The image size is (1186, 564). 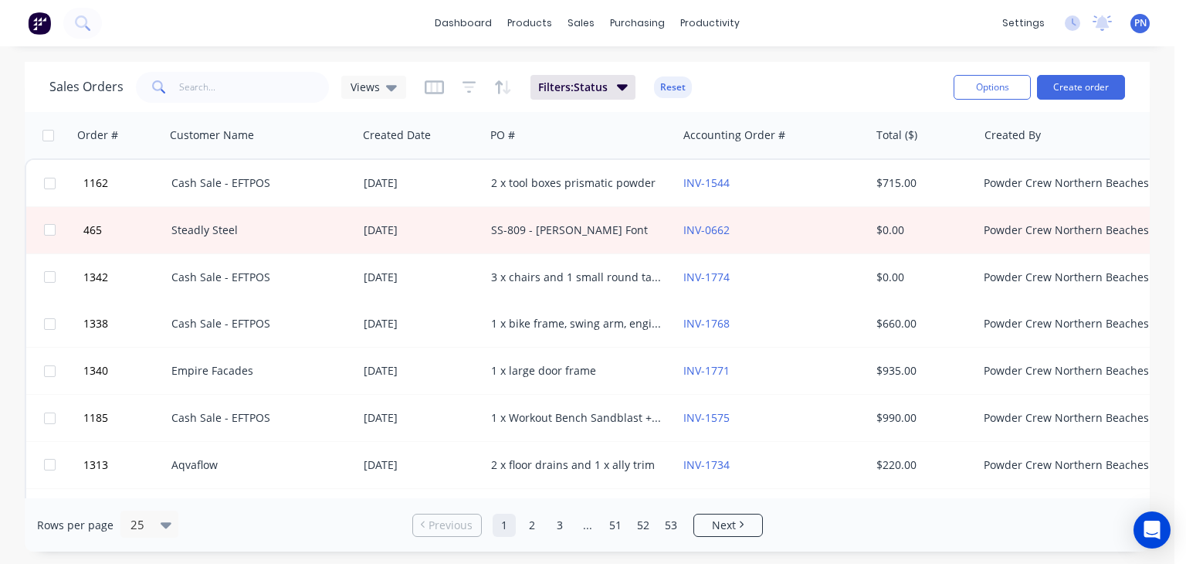 What do you see at coordinates (583, 87) in the screenshot?
I see `button: Filters:Status` at bounding box center [583, 87].